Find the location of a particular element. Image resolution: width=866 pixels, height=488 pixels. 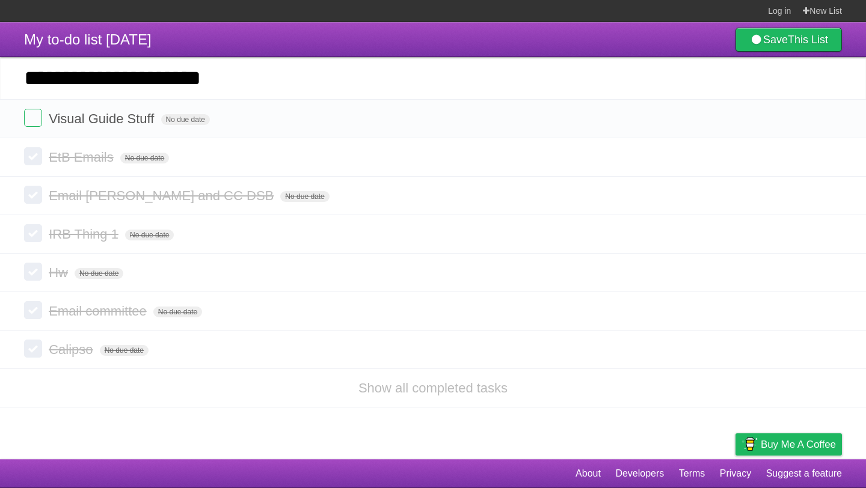

a: About is located at coordinates (588, 474).